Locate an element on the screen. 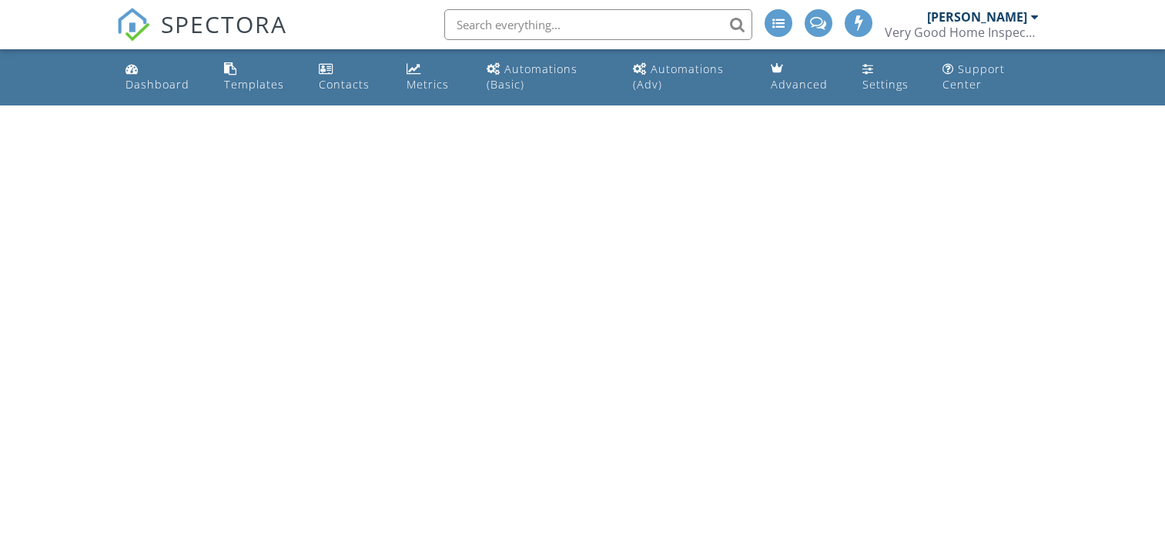 The image size is (1165, 545). div: Dashboard is located at coordinates (157, 84).